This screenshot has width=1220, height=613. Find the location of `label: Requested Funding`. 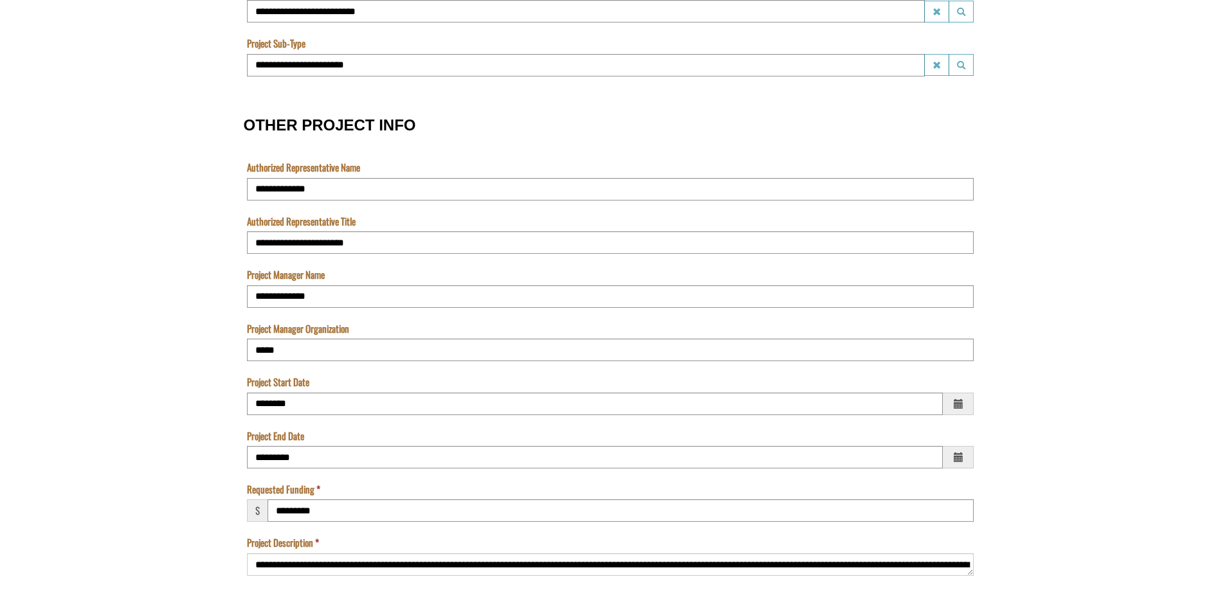

label: Requested Funding is located at coordinates (284, 489).